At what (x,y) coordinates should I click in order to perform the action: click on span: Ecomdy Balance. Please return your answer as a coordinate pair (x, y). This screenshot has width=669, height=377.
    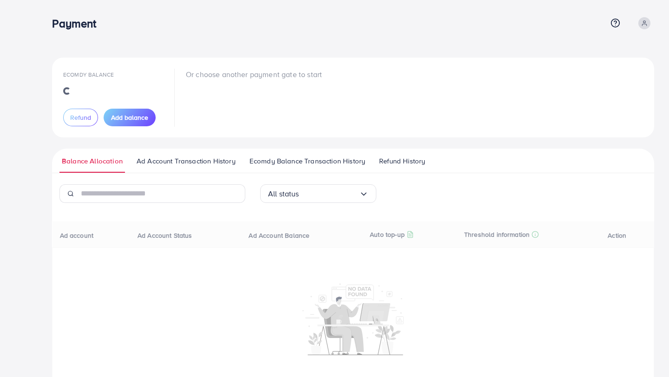
    Looking at the image, I should click on (88, 74).